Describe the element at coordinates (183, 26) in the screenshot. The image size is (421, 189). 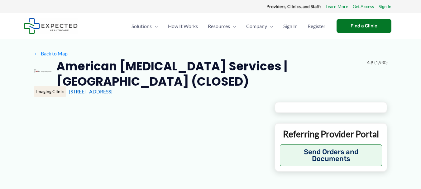
I see `a: How It Works` at that location.